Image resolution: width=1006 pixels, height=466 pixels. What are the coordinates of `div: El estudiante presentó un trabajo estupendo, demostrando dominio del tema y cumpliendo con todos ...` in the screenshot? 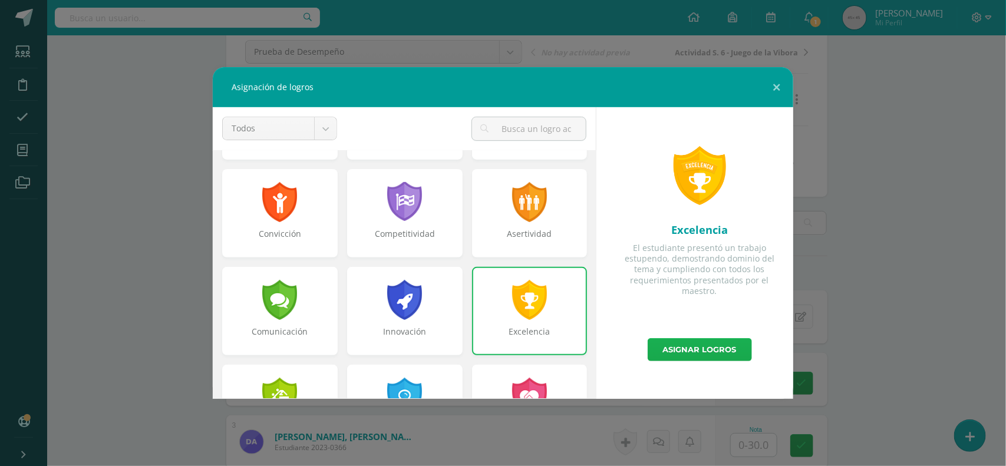 It's located at (700, 269).